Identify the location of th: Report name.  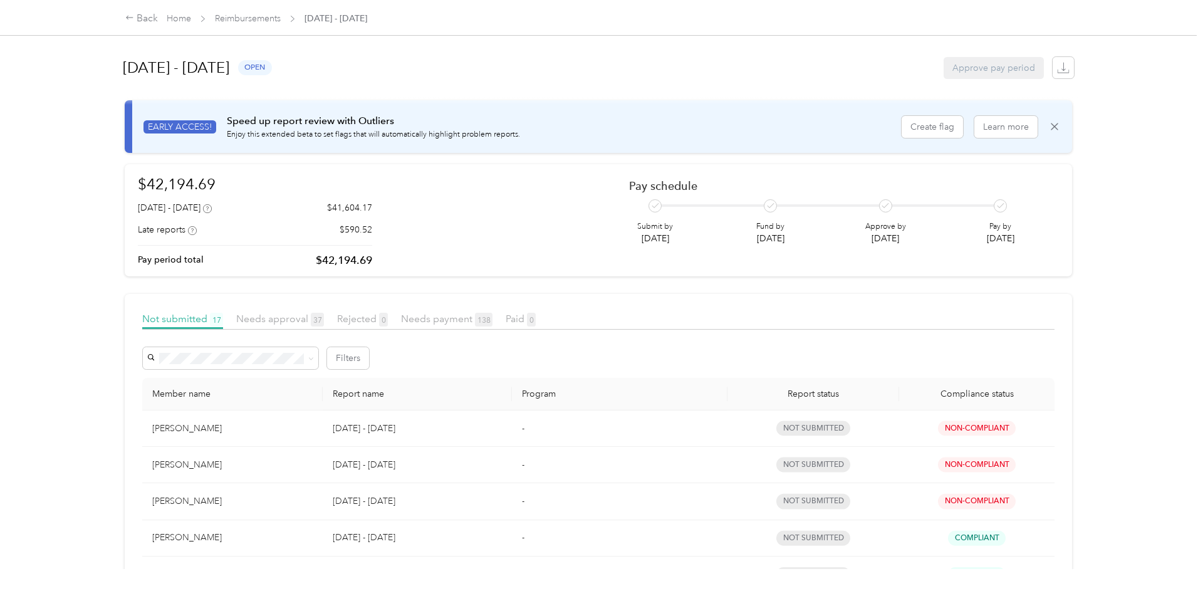
(418, 394).